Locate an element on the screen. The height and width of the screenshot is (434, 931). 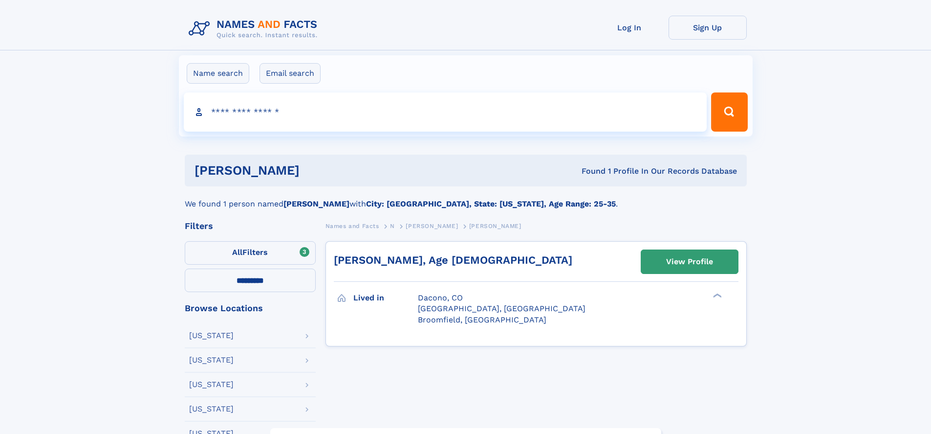
label: Name search is located at coordinates (218, 73).